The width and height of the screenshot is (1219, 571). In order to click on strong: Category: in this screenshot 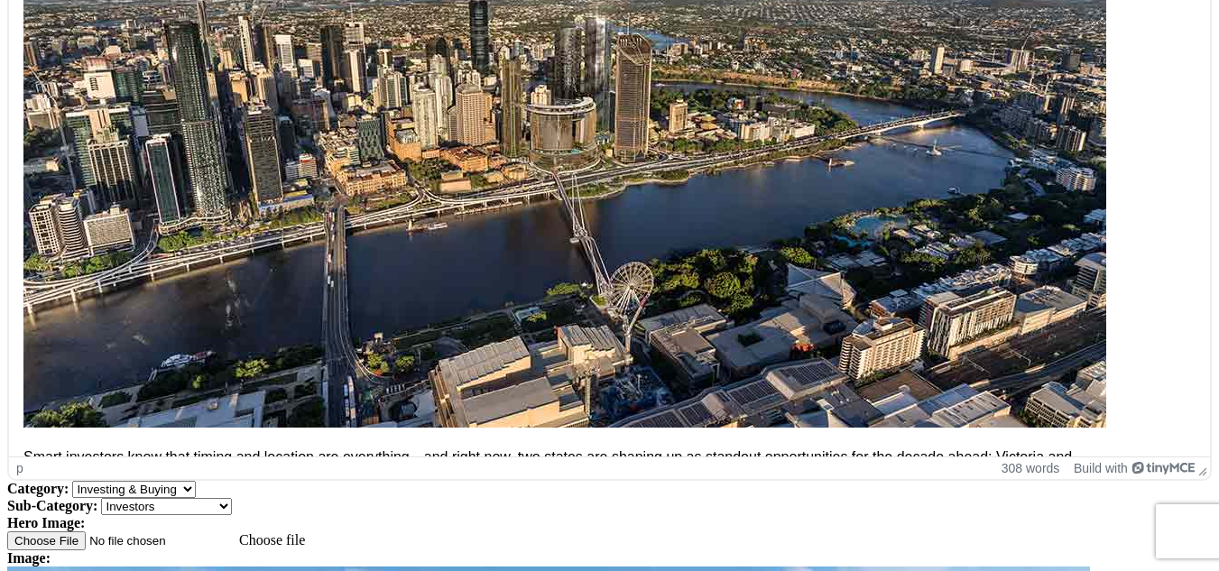, I will do `click(38, 488)`.